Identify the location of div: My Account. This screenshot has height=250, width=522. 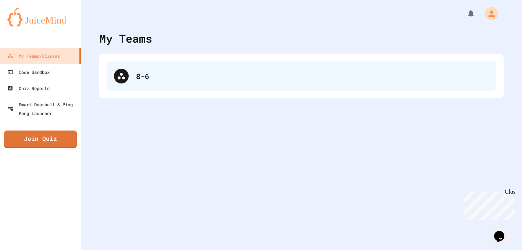
(489, 14).